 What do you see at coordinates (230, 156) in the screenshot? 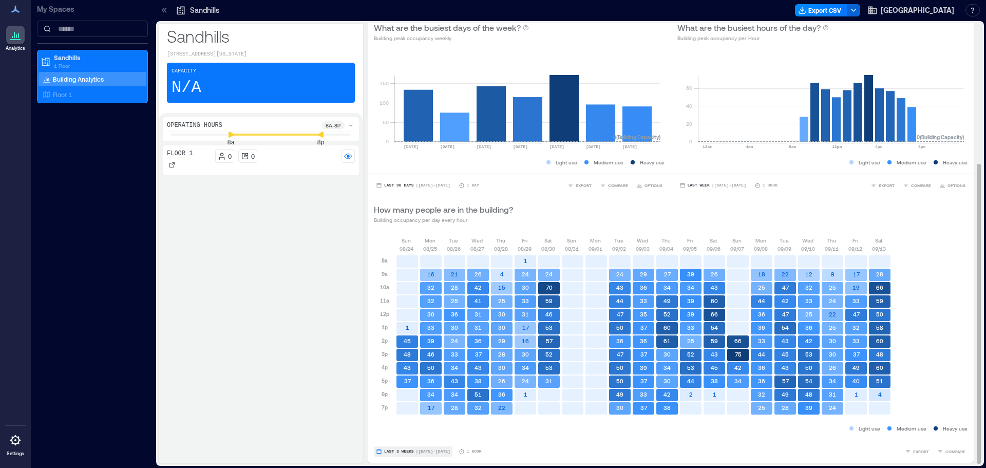
I see `p: 0` at bounding box center [230, 156].